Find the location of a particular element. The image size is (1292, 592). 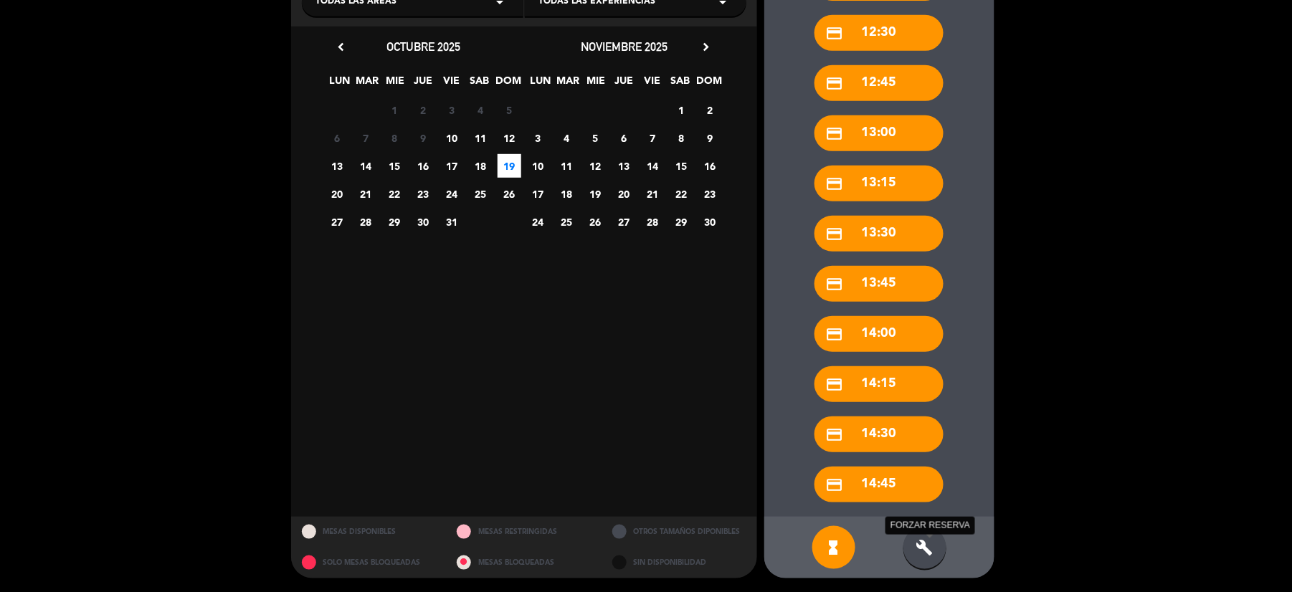

span: 2 is located at coordinates (423, 110).